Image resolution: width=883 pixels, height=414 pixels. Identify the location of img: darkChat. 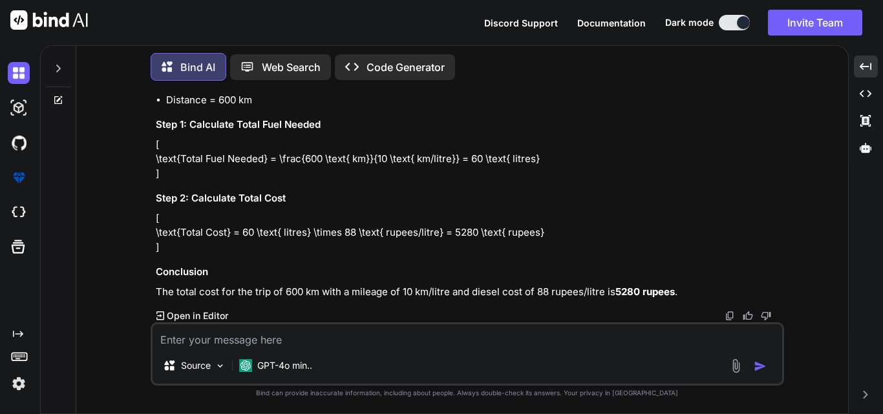
(19, 73).